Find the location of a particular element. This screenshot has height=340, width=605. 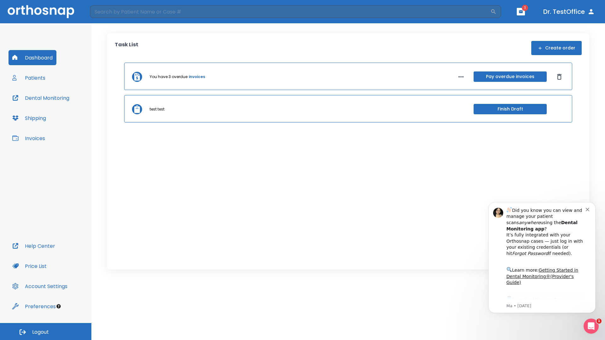

a: Price List is located at coordinates (29, 266).